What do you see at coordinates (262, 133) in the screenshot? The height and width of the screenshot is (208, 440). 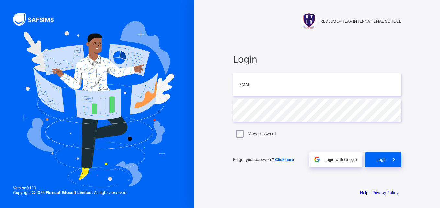 I see `label: View password` at bounding box center [262, 133].